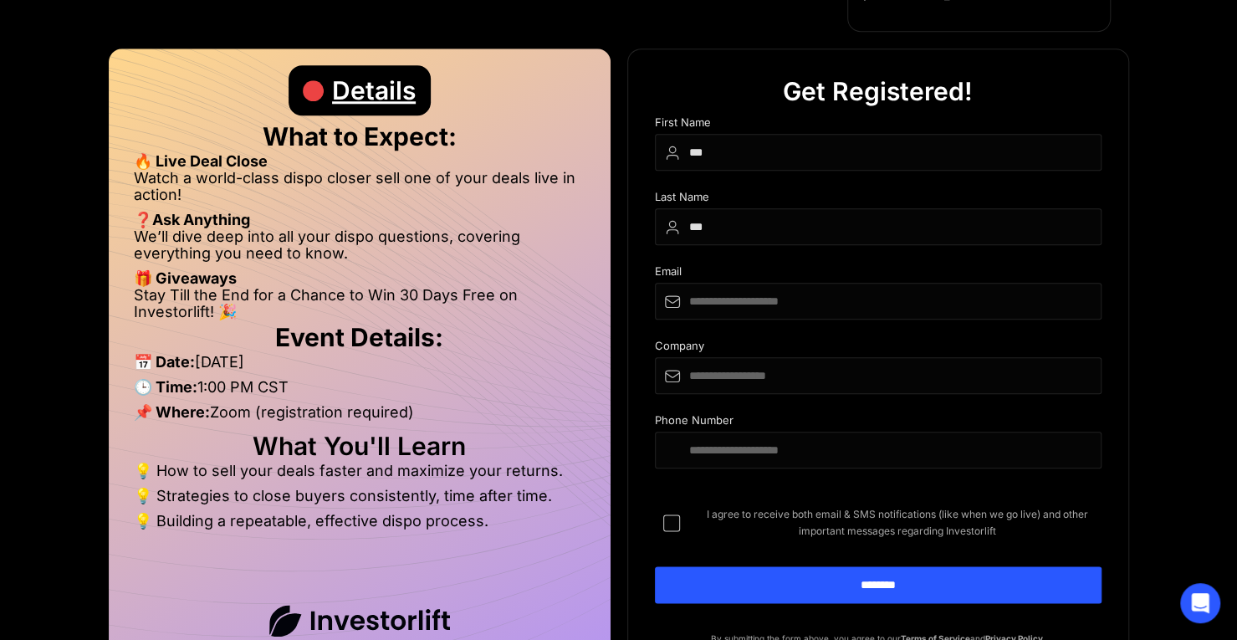 The height and width of the screenshot is (640, 1237). What do you see at coordinates (360, 191) in the screenshot?
I see `li: Watch a world-class dispo closer sell one of your deals live in action!` at bounding box center [360, 191].